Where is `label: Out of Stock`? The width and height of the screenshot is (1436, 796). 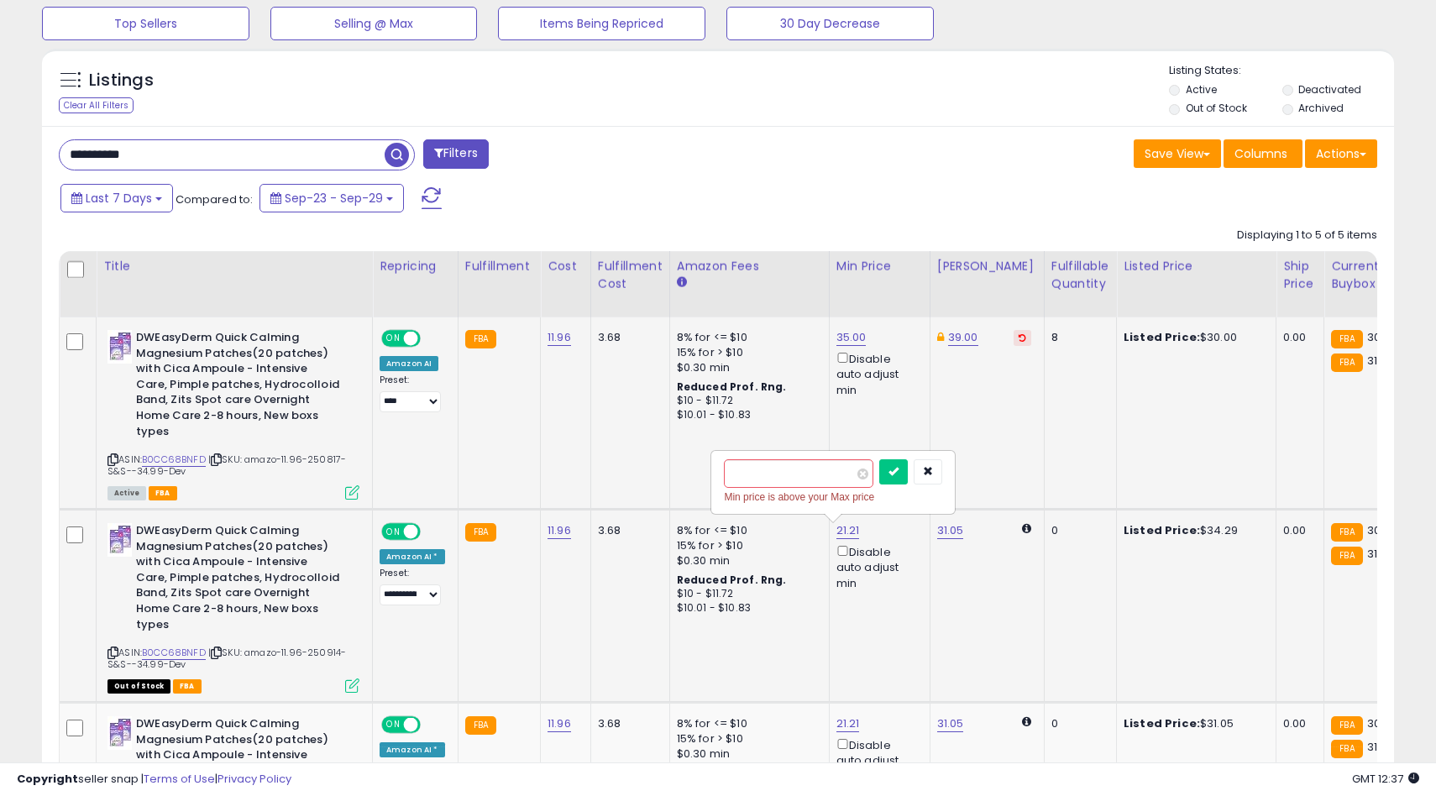
label: Out of Stock is located at coordinates (1216, 107).